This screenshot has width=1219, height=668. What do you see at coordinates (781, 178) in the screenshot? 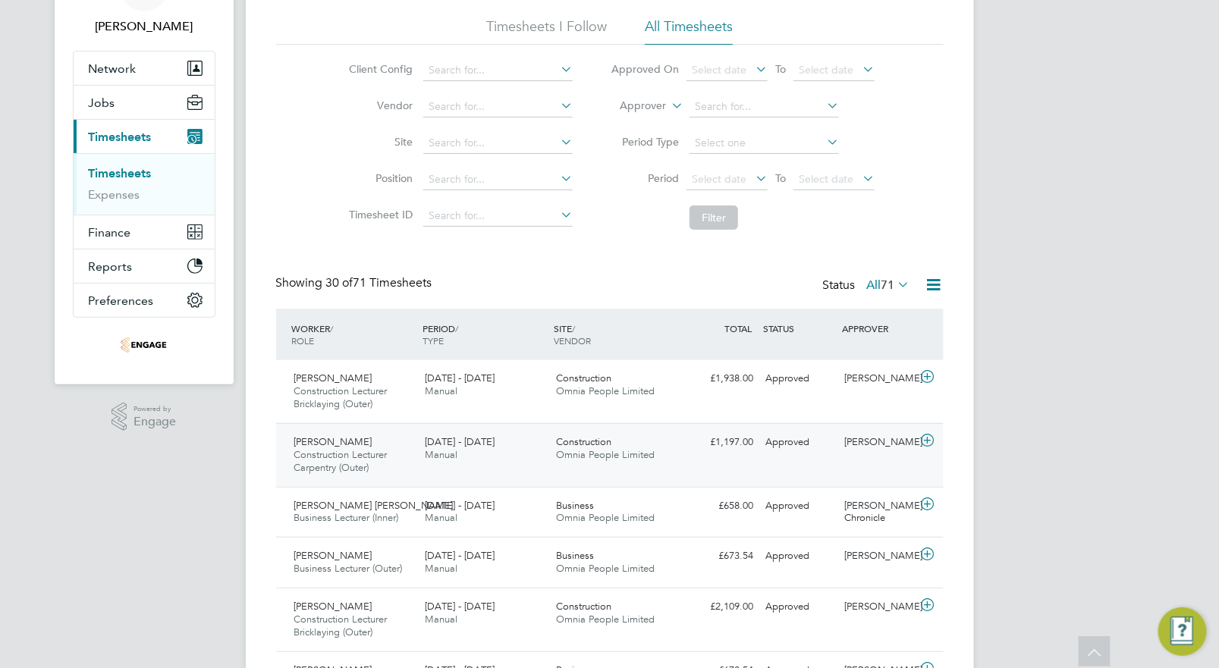
I see `span: To` at bounding box center [781, 178].